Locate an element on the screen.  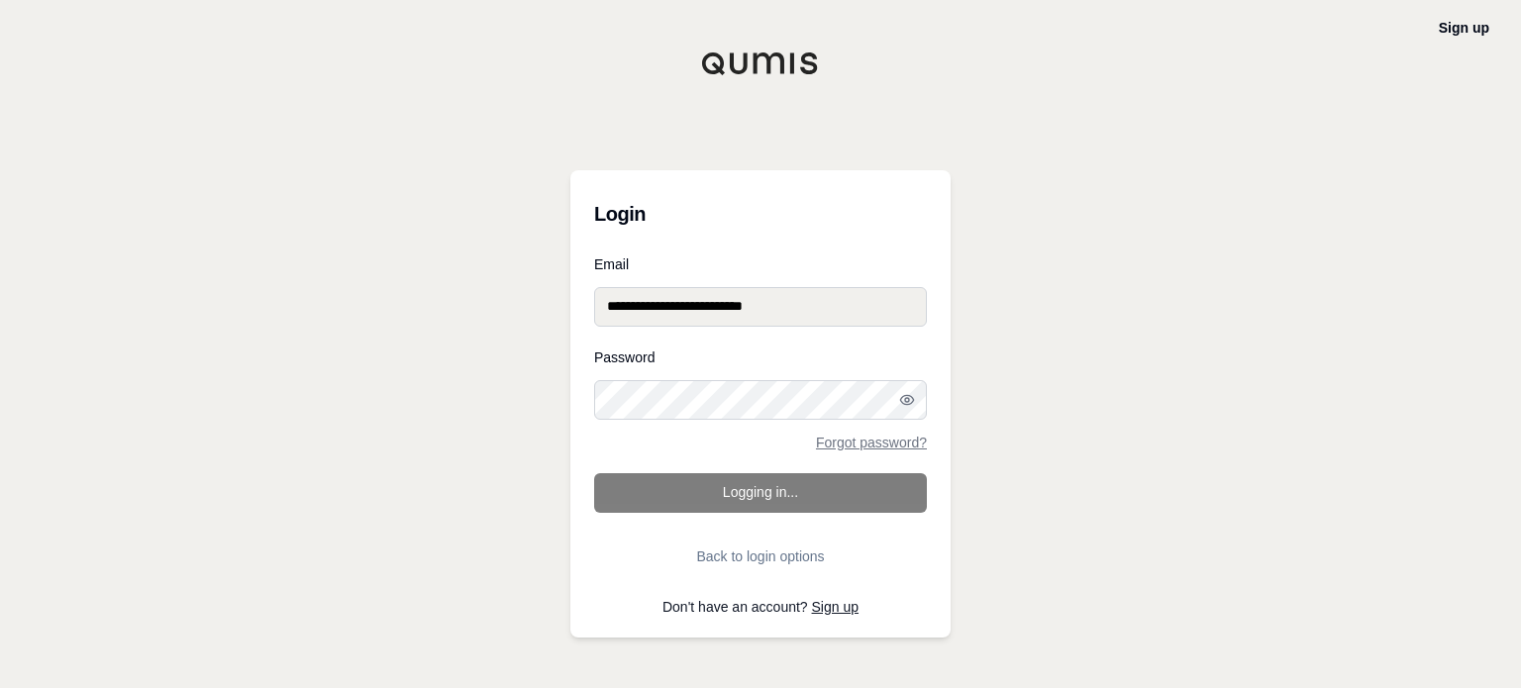
h3: Login is located at coordinates (760, 214).